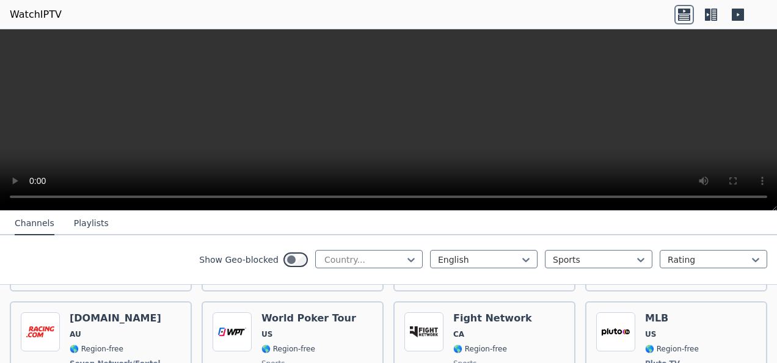 This screenshot has height=363, width=777. I want to click on img: World Poker Tour, so click(232, 332).